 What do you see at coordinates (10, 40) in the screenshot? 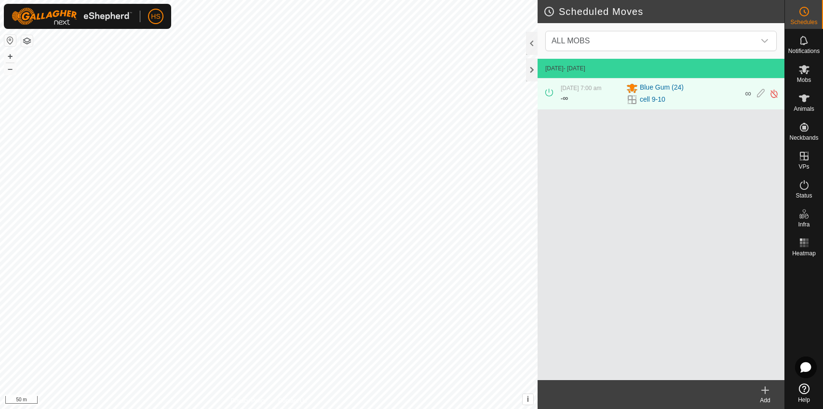
I see `button: Reset Map` at bounding box center [10, 40].